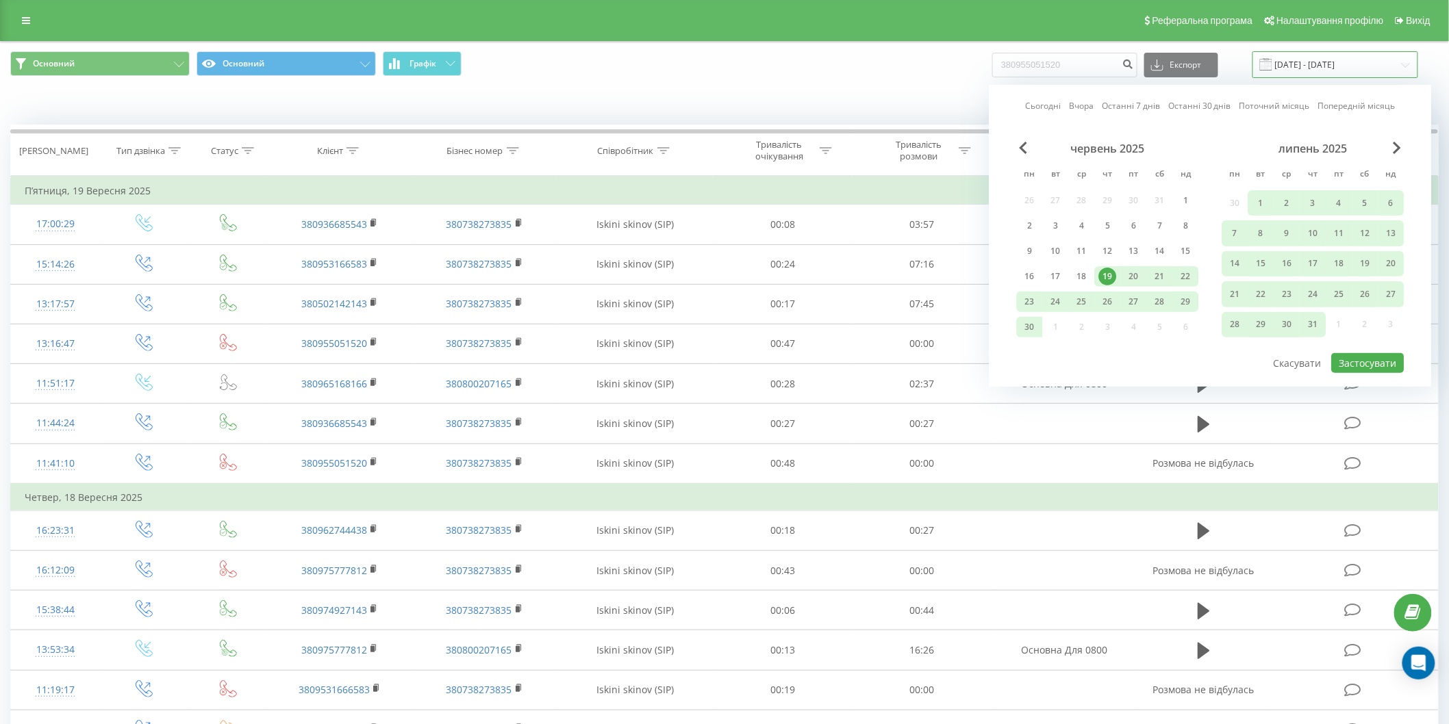 This screenshot has height=724, width=1449. What do you see at coordinates (334, 303) in the screenshot?
I see `a: 380502142143` at bounding box center [334, 303].